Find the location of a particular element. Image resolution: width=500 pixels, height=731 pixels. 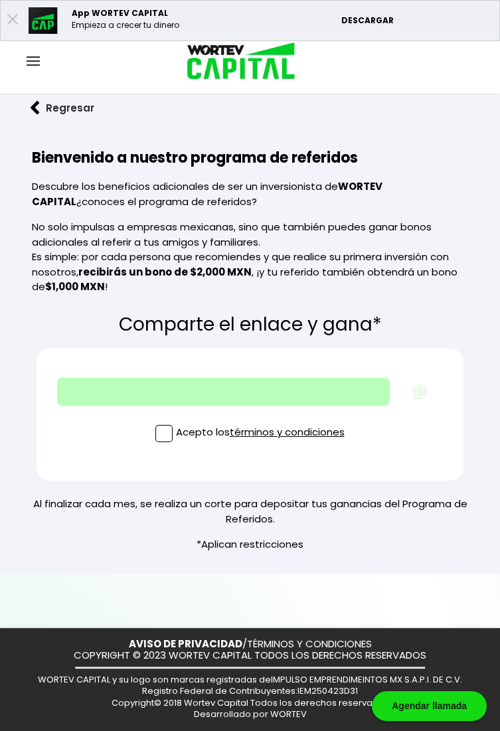

p: Empieza a crecer tu dinero is located at coordinates (125, 25).